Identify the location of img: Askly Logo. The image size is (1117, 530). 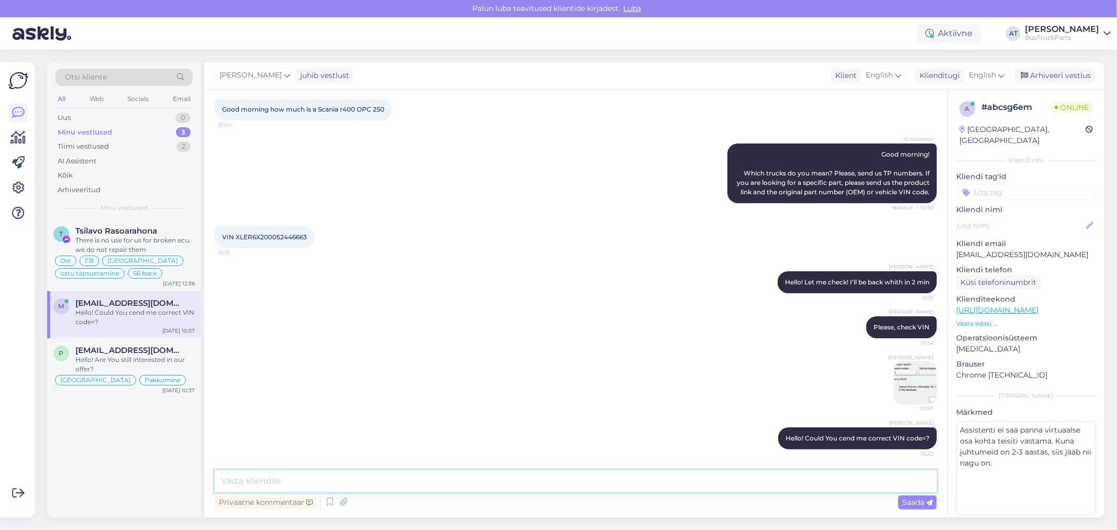
(18, 81).